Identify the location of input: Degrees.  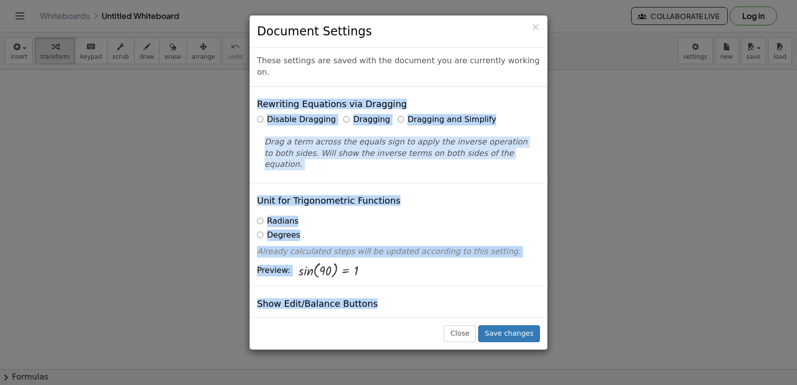
(260, 235).